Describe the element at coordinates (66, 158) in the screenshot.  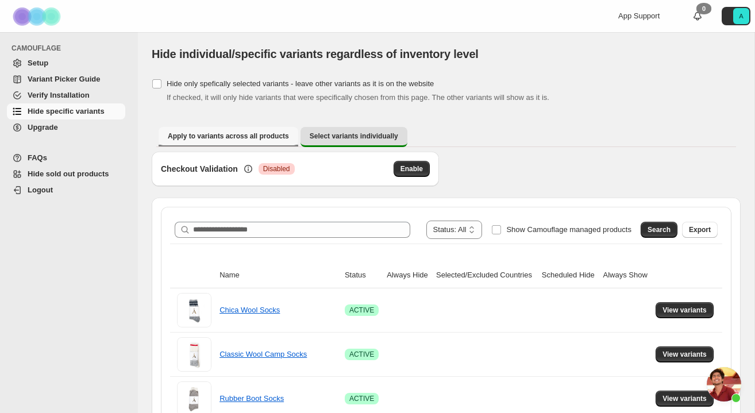
I see `a: FAQs` at that location.